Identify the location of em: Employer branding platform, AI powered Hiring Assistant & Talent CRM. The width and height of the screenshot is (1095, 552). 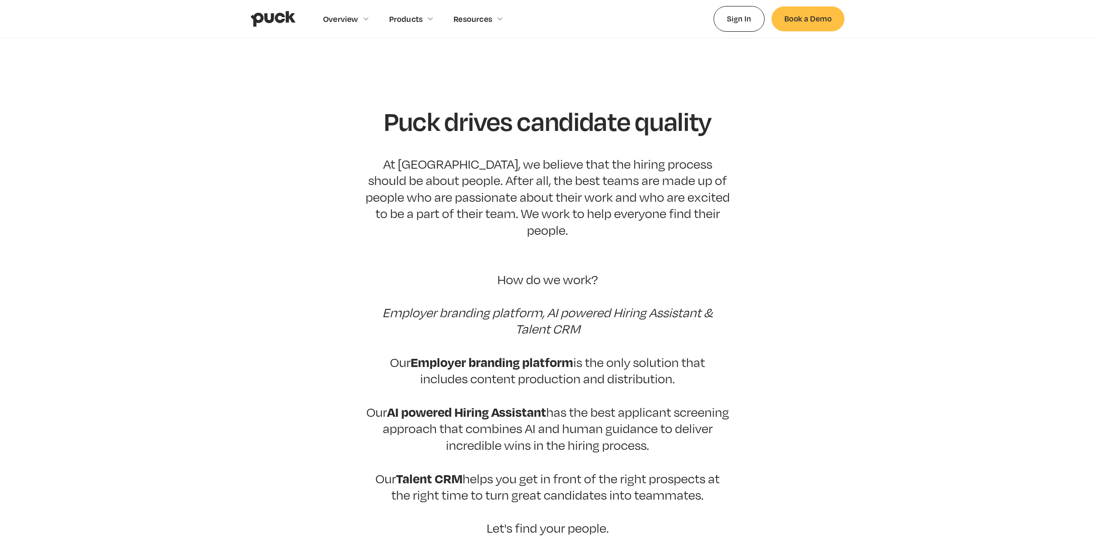
(547, 320).